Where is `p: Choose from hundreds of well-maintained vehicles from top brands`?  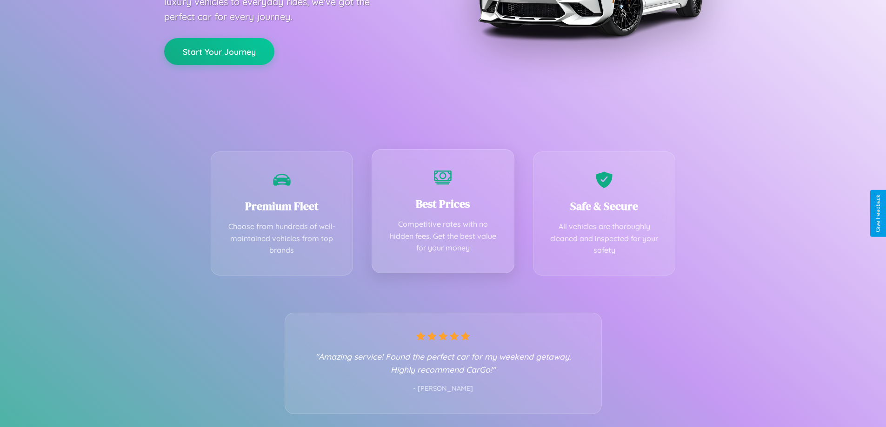
p: Choose from hundreds of well-maintained vehicles from top brands is located at coordinates (282, 239).